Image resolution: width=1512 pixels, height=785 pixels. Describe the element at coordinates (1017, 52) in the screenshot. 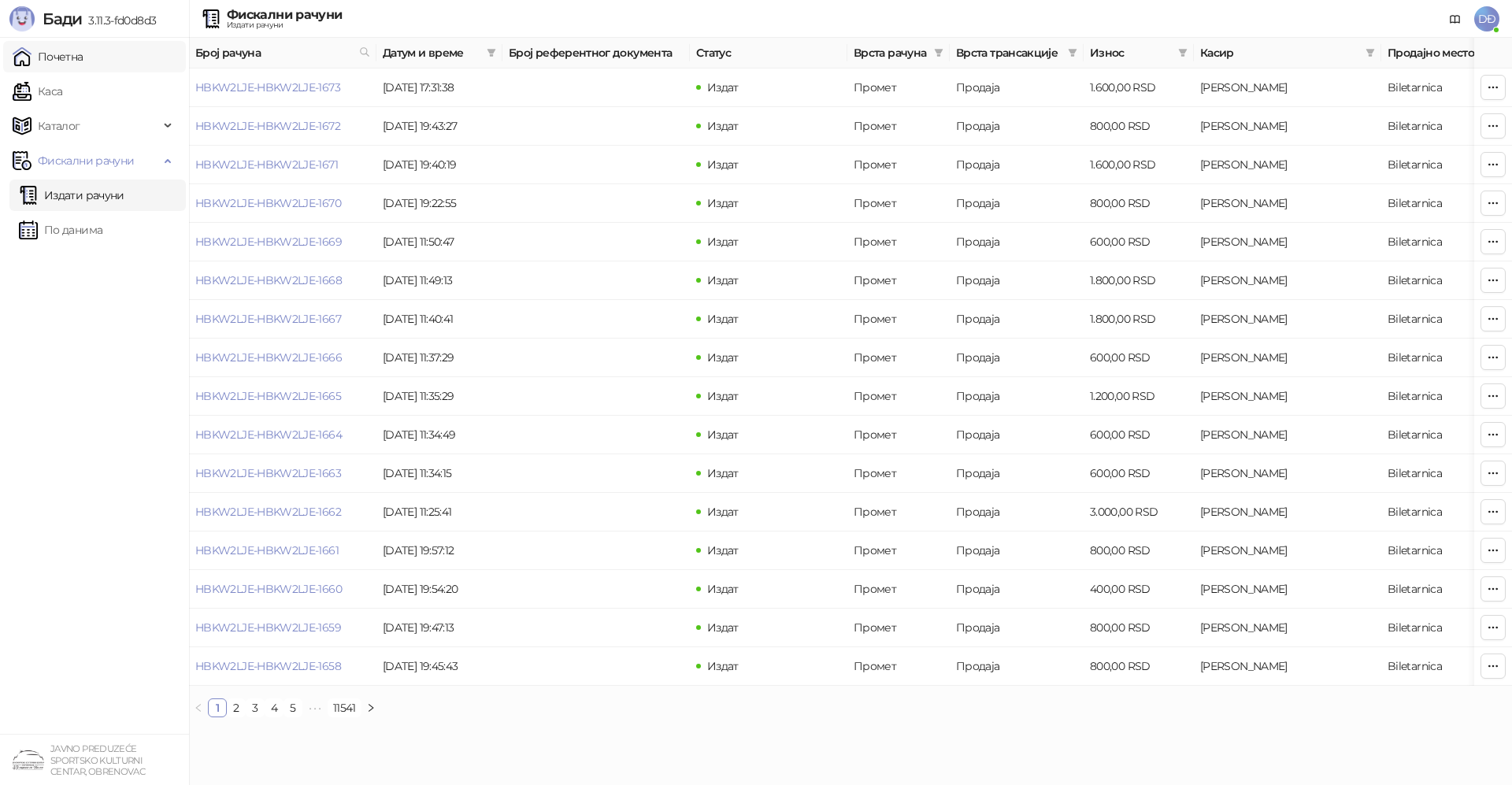

I see `th: Врста трансакције` at that location.